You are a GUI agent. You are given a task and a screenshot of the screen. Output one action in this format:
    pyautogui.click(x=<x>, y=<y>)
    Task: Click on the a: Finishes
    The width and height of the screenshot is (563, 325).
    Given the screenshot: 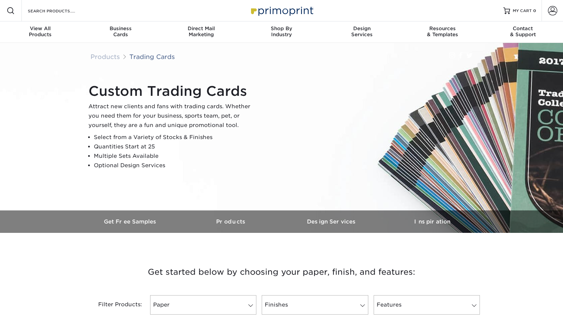 What is the action you would take?
    pyautogui.click(x=315, y=305)
    